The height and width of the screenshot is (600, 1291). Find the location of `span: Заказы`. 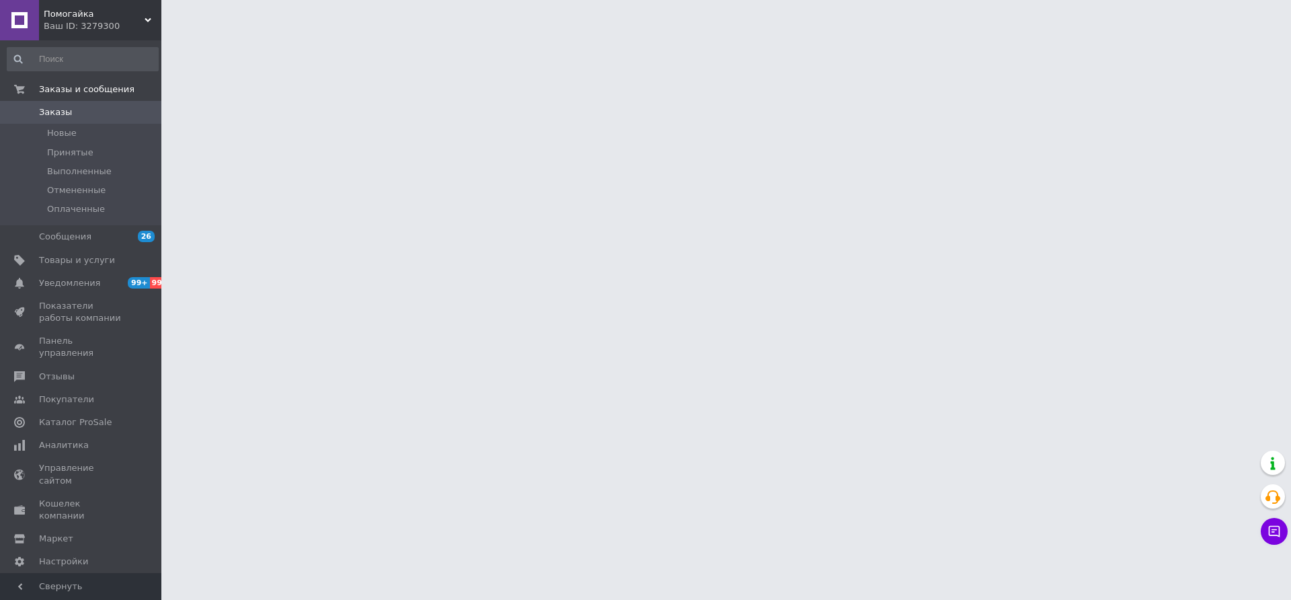

span: Заказы is located at coordinates (55, 112).